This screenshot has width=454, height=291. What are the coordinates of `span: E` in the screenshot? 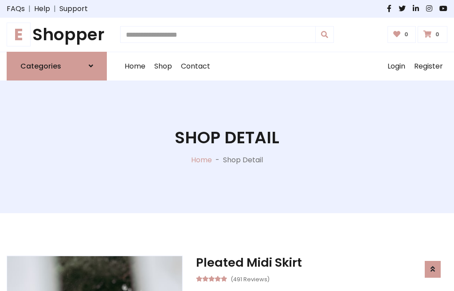 It's located at (19, 35).